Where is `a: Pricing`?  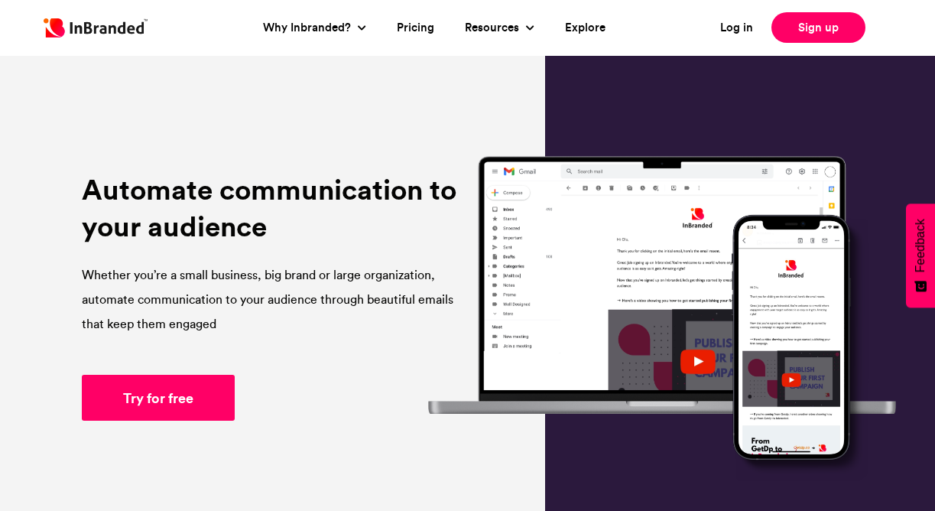 a: Pricing is located at coordinates (415, 28).